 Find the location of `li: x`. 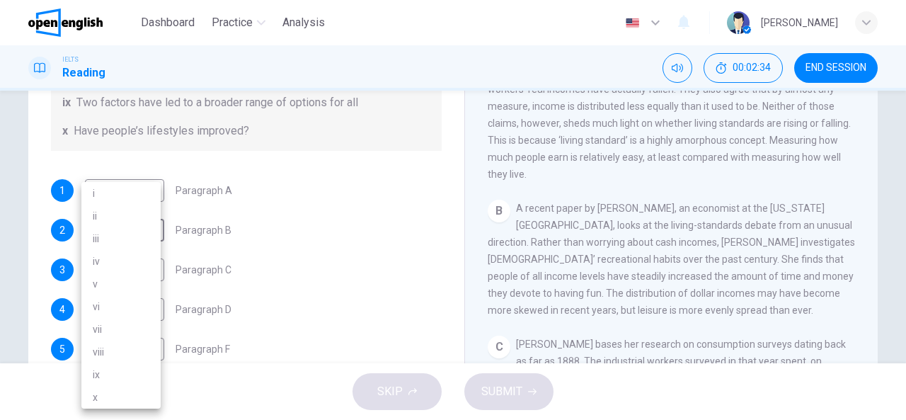

li: x is located at coordinates (121, 397).